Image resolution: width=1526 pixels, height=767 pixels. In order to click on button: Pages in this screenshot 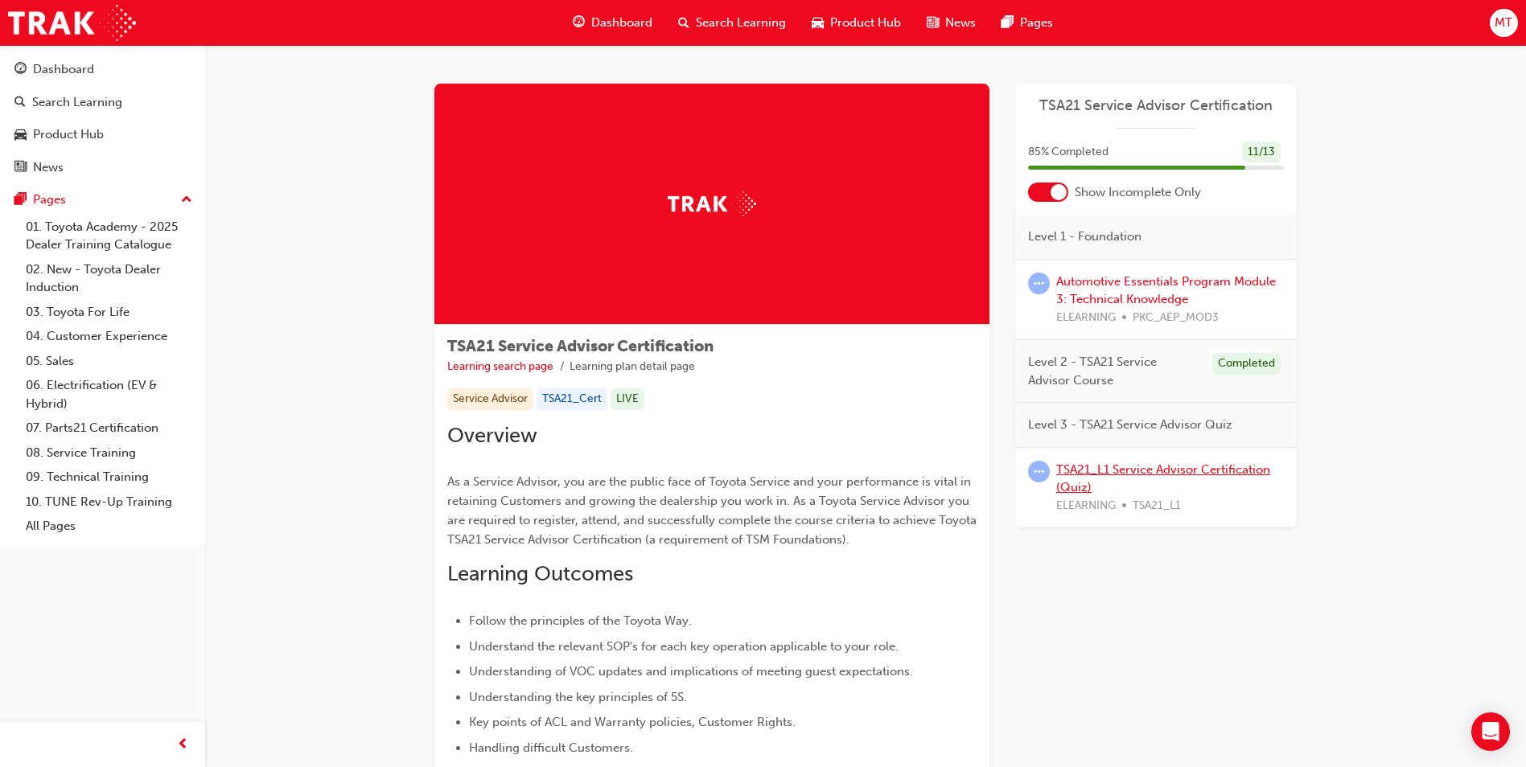, I will do `click(102, 199)`.